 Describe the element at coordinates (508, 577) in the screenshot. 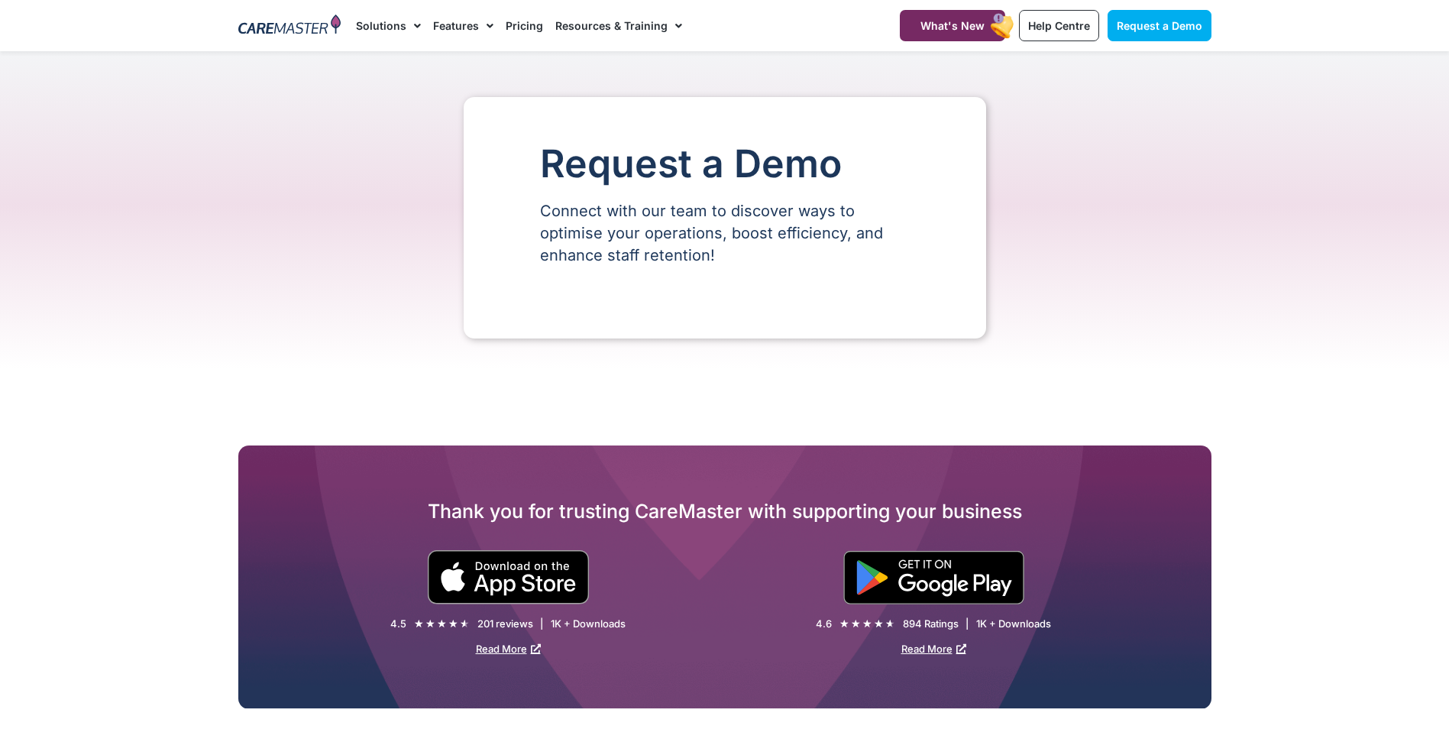

I see `img: small black download on the apple app store button.` at that location.